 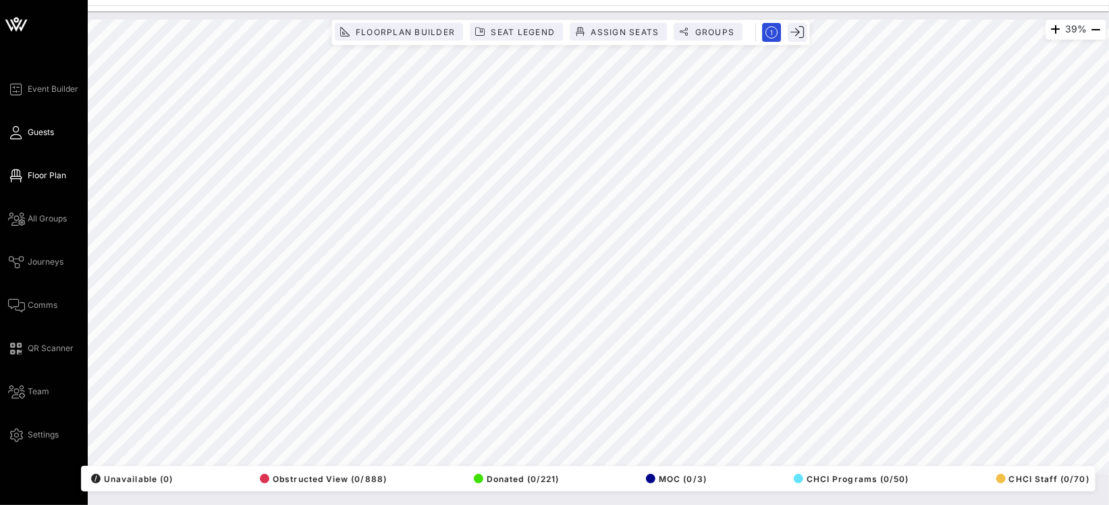 What do you see at coordinates (31, 132) in the screenshot?
I see `a: Guests` at bounding box center [31, 132].